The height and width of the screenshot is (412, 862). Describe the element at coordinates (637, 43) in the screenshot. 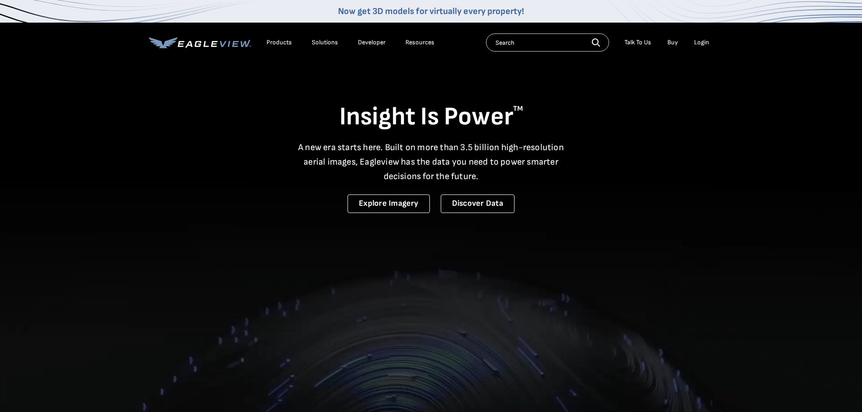

I see `div: Talk To Us` at that location.